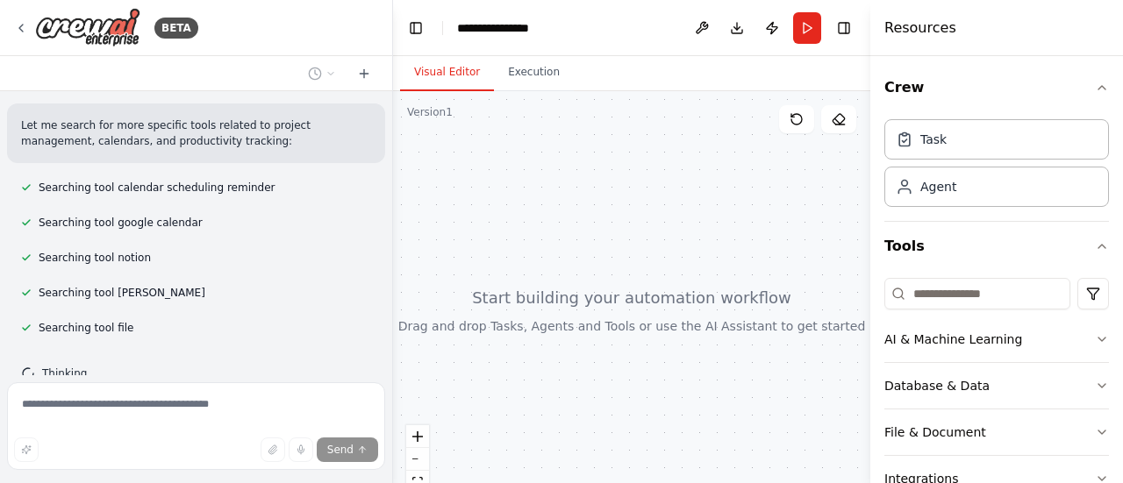 This screenshot has width=1123, height=483. What do you see at coordinates (340, 450) in the screenshot?
I see `span: Send` at bounding box center [340, 450].